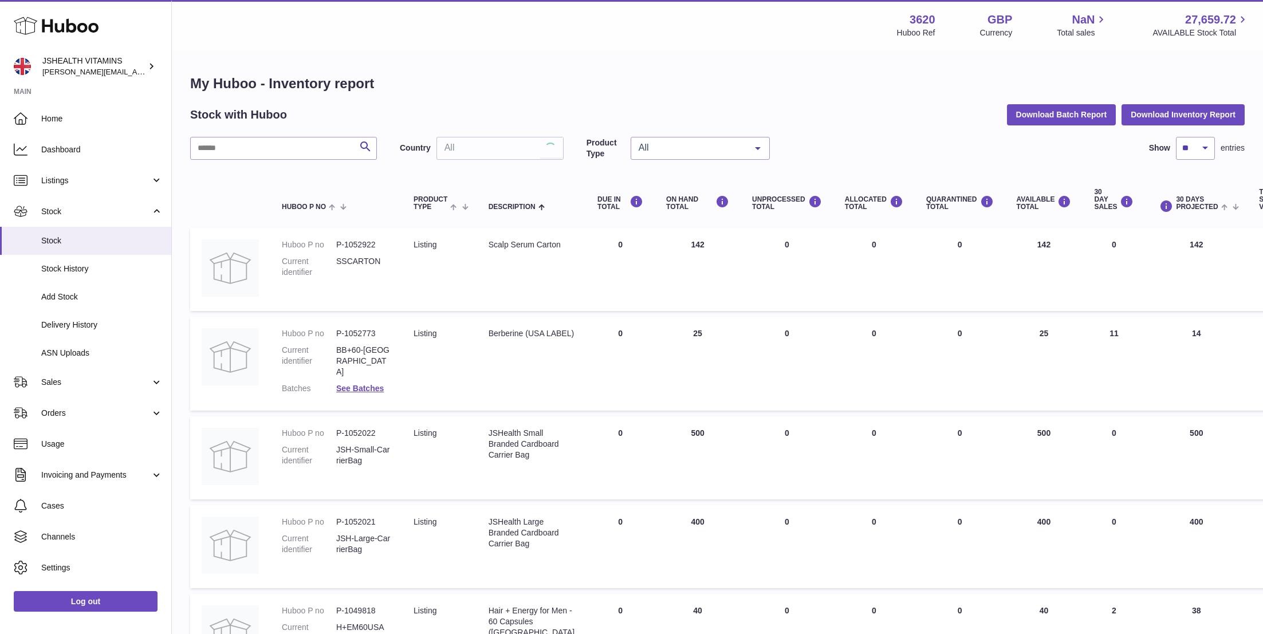  Describe the element at coordinates (620, 203) in the screenshot. I see `div: DUE IN TOTAL` at that location.